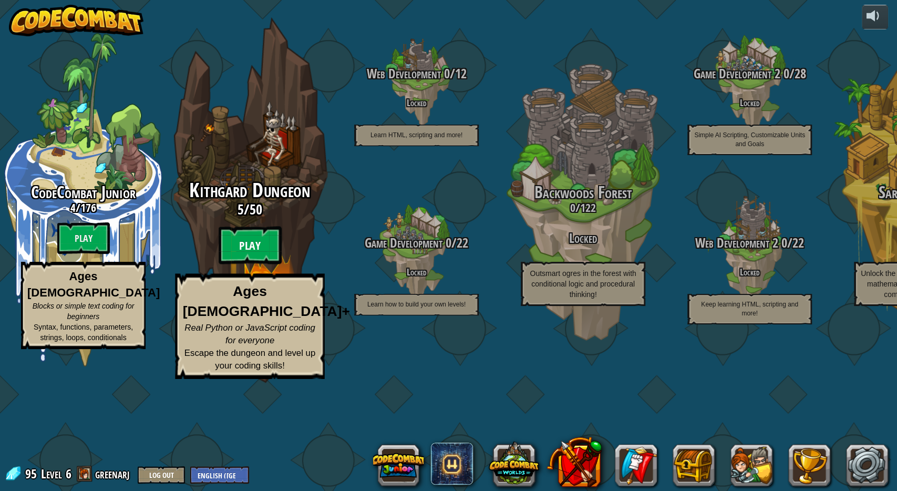 Image resolution: width=897 pixels, height=491 pixels. I want to click on span: Keep learning HTML, scripting and more!, so click(749, 308).